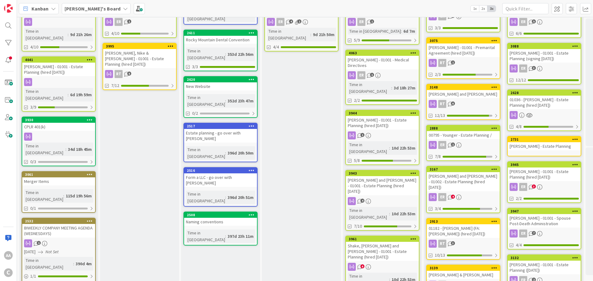 This screenshot has width=593, height=281. I want to click on div: 2888, so click(463, 128).